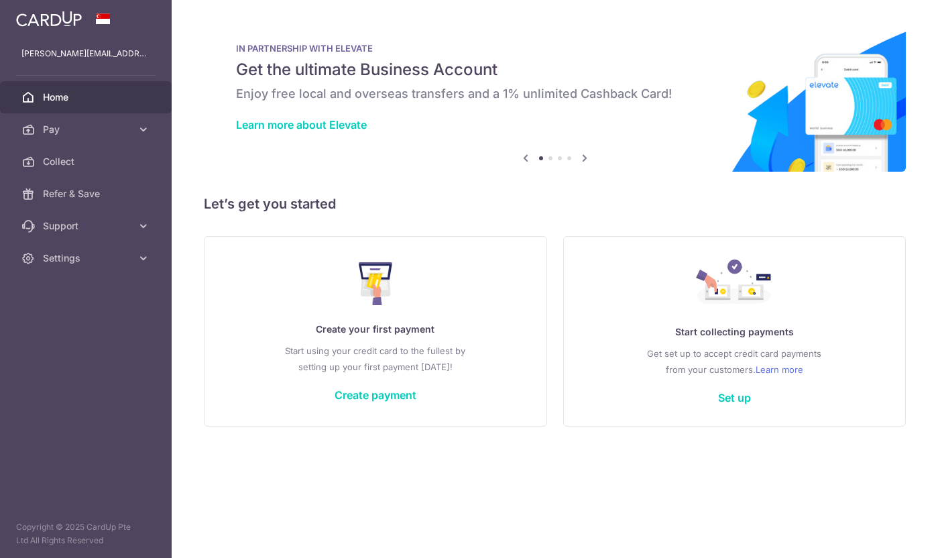 The width and height of the screenshot is (938, 558). Describe the element at coordinates (87, 194) in the screenshot. I see `span: Refer & Save` at that location.